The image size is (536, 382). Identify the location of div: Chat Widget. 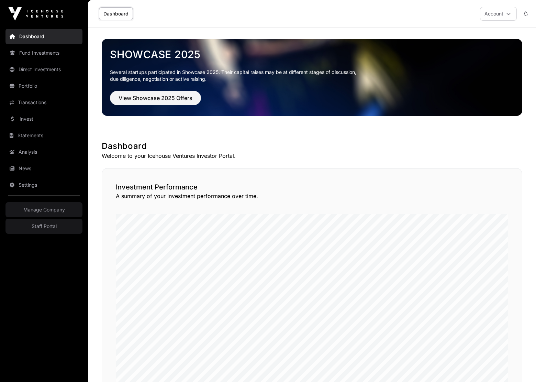
(519, 365).